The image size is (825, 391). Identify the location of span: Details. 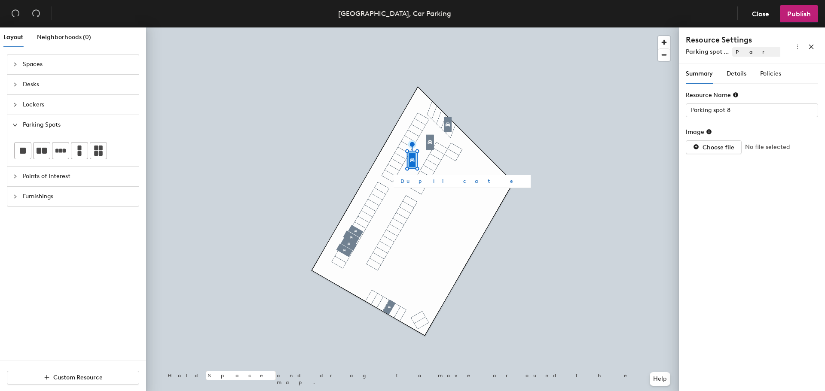
(736, 73).